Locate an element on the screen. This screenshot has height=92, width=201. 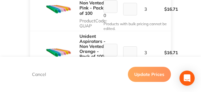
a: Unident Aspirators - Non Vented Orange - Pack of 100 is located at coordinates (92, 47).